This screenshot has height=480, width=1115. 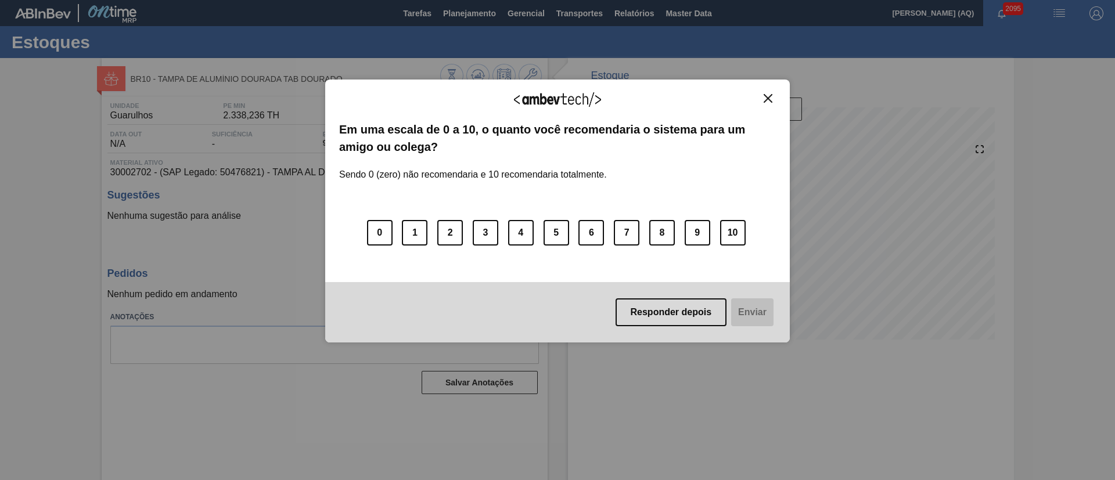 What do you see at coordinates (733, 233) in the screenshot?
I see `button: 10` at bounding box center [733, 233].